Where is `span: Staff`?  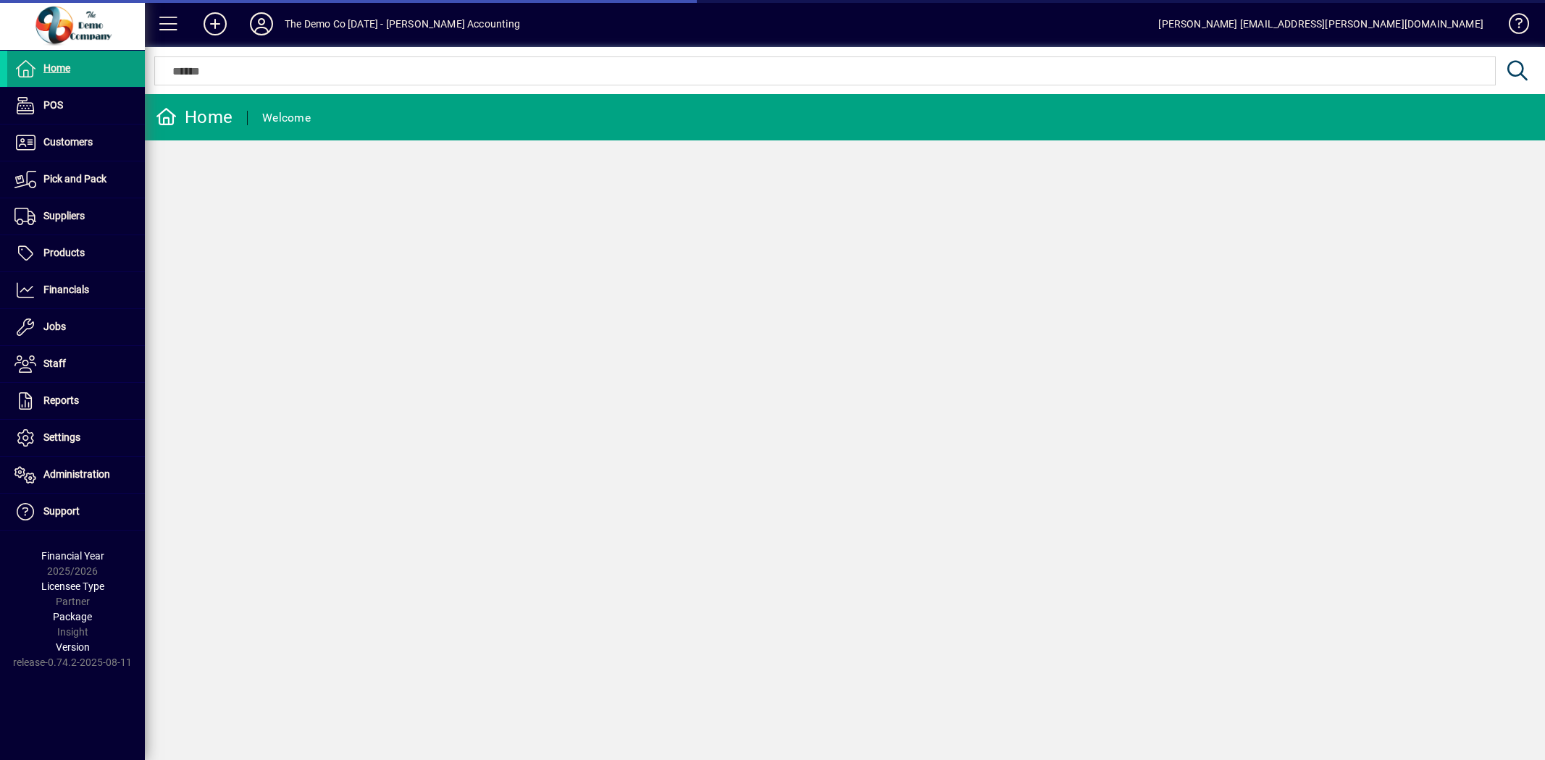
span: Staff is located at coordinates (54, 364).